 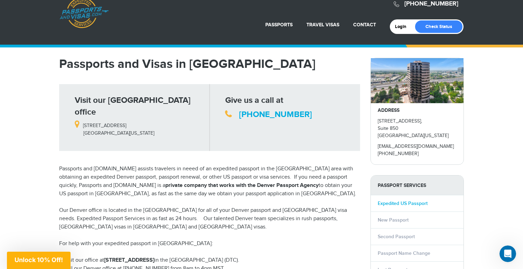 I want to click on a: New Passport, so click(x=393, y=219).